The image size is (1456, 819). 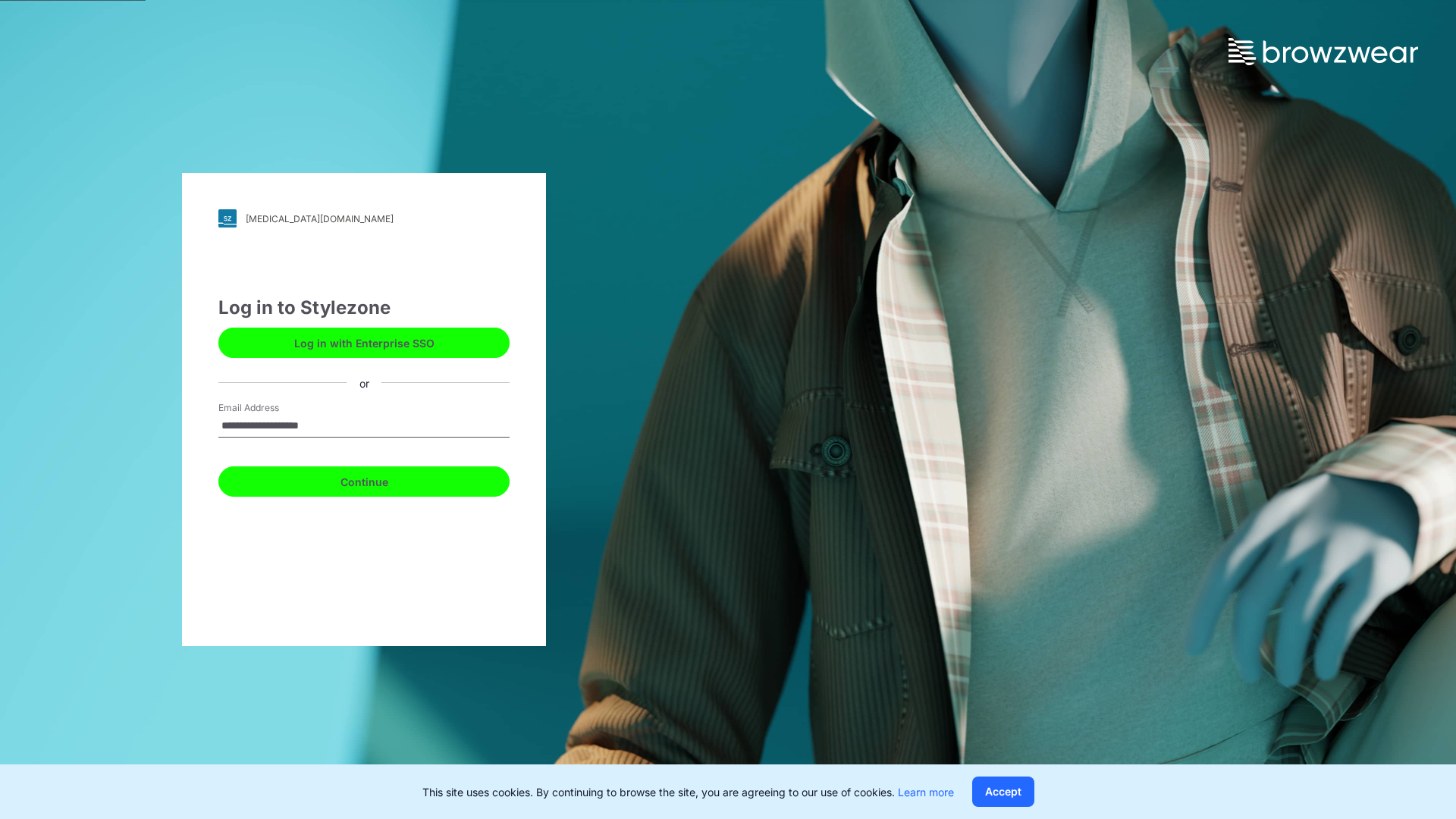 What do you see at coordinates (1323, 51) in the screenshot?
I see `img: browzwear-logo.73288ffb.svg` at bounding box center [1323, 51].